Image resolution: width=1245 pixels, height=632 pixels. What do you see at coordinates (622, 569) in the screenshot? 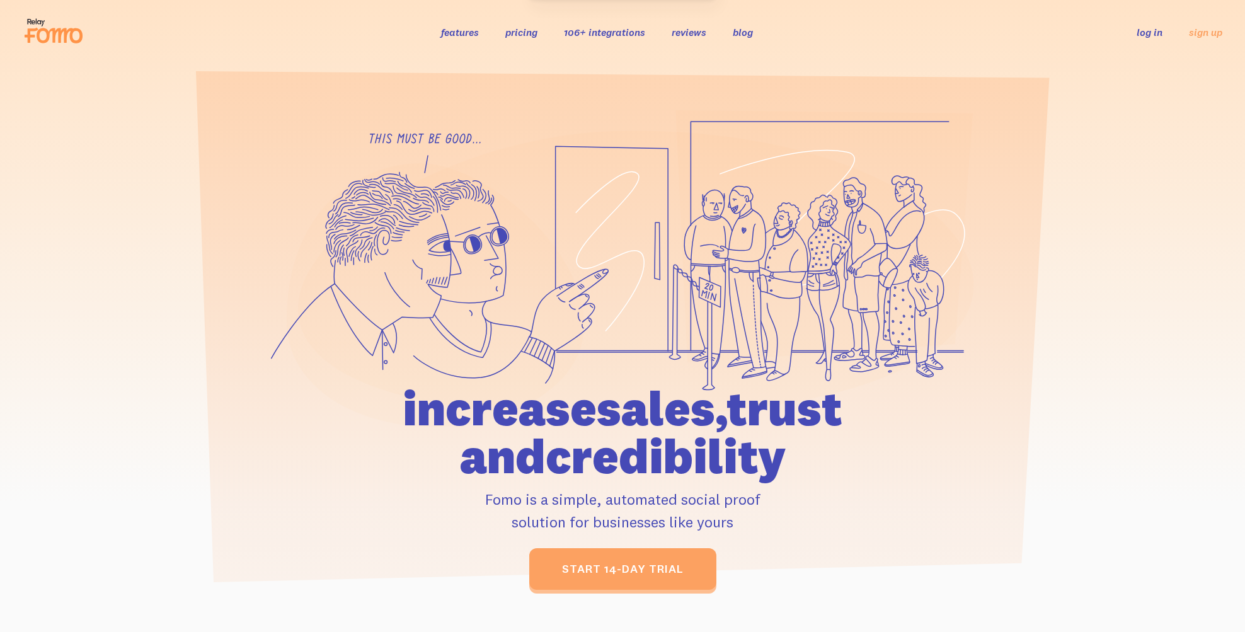
I see `a: start 14-day trial` at bounding box center [622, 569].